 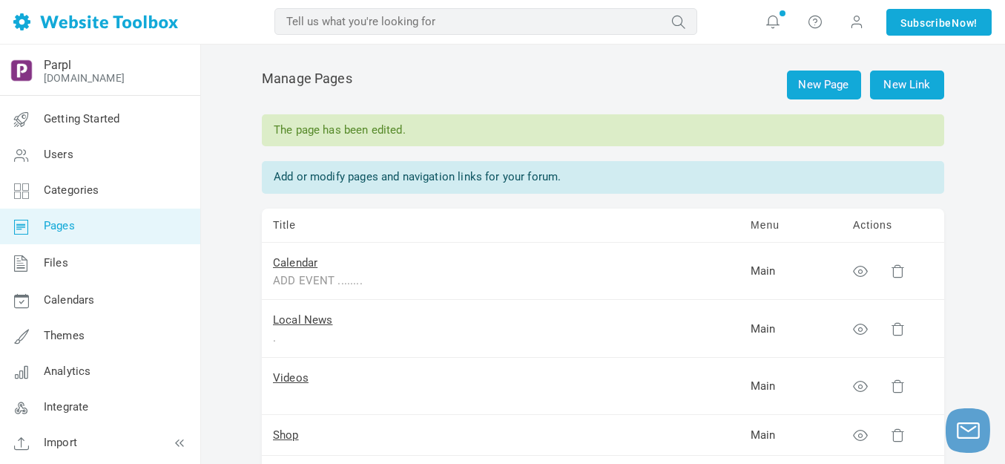 I want to click on span: Integrate, so click(x=66, y=406).